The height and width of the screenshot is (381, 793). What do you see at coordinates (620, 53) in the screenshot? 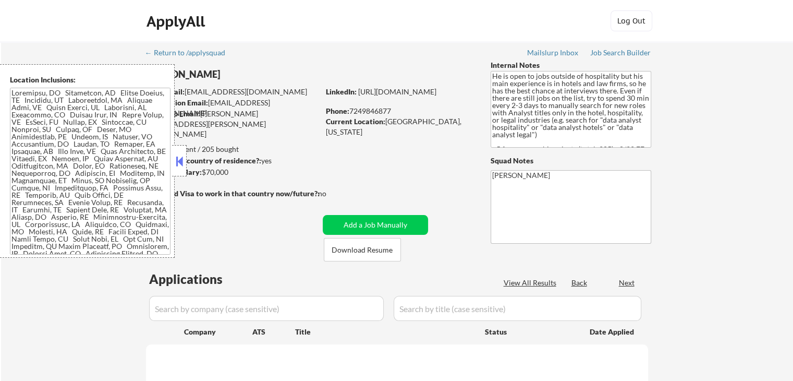
I see `div: Job Search Builder` at bounding box center [620, 53].